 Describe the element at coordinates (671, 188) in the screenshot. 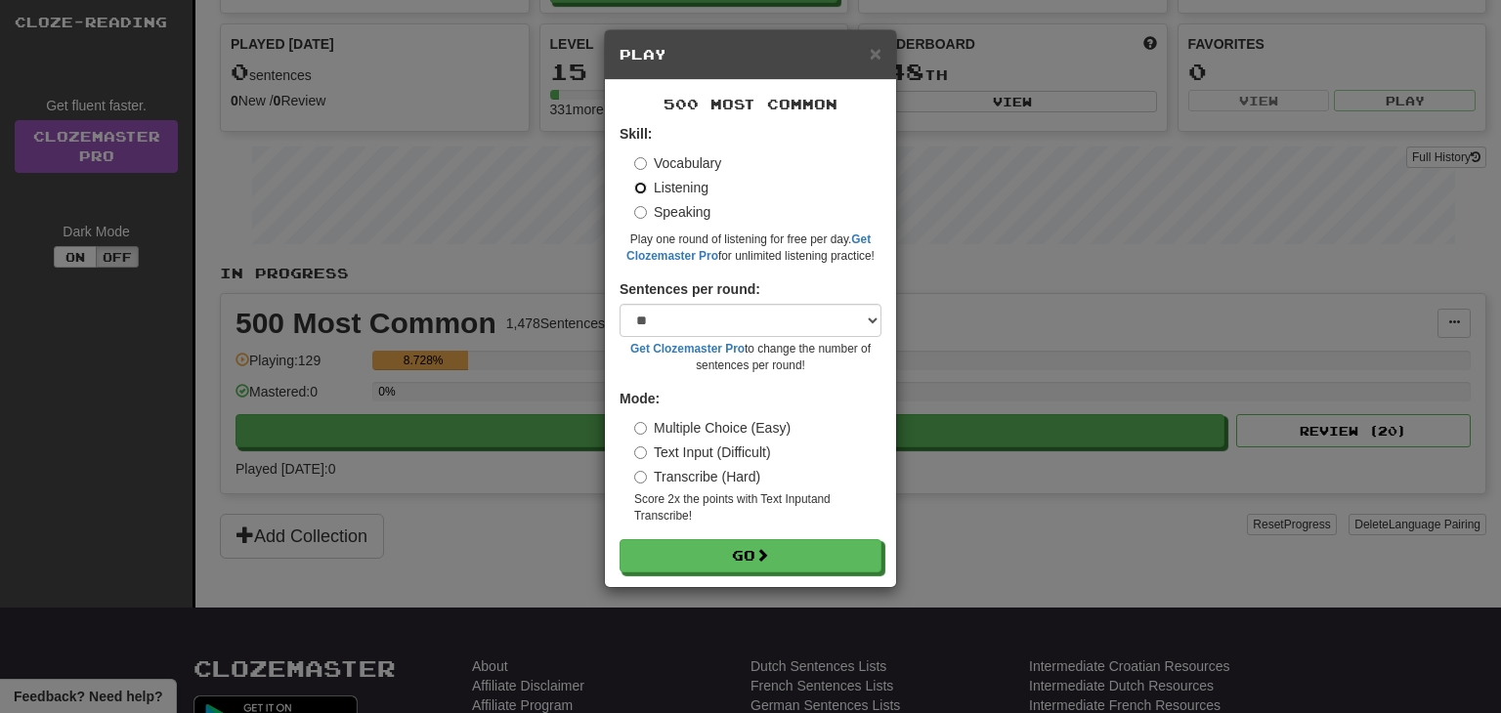

I see `label: Listening` at that location.